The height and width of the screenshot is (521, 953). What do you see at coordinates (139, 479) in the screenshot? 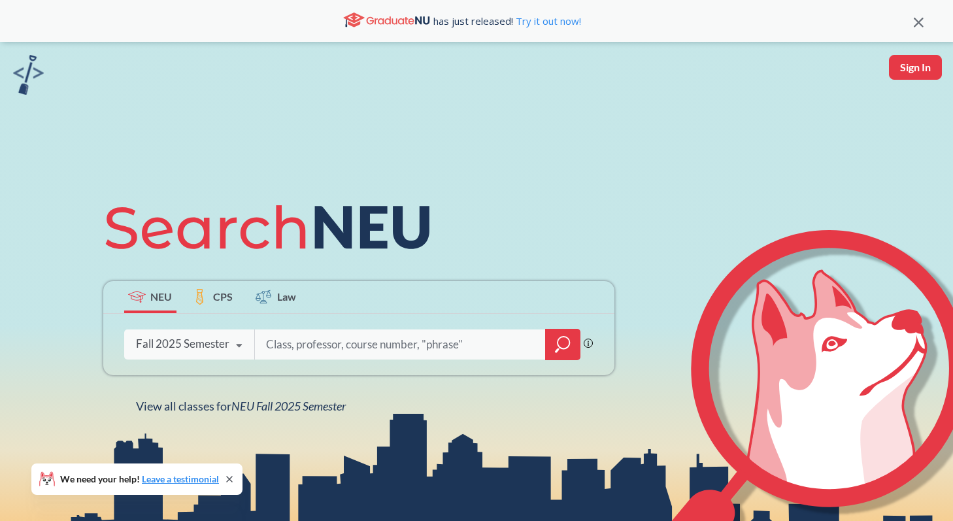
I see `span: We need your help!` at bounding box center [139, 479].